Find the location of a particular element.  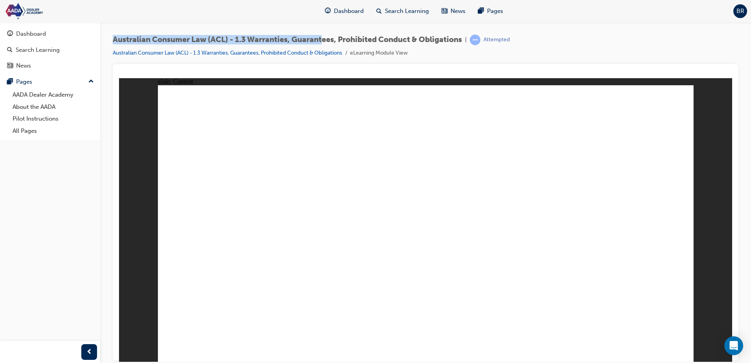

a: search-iconSearch Learning is located at coordinates (403, 11).